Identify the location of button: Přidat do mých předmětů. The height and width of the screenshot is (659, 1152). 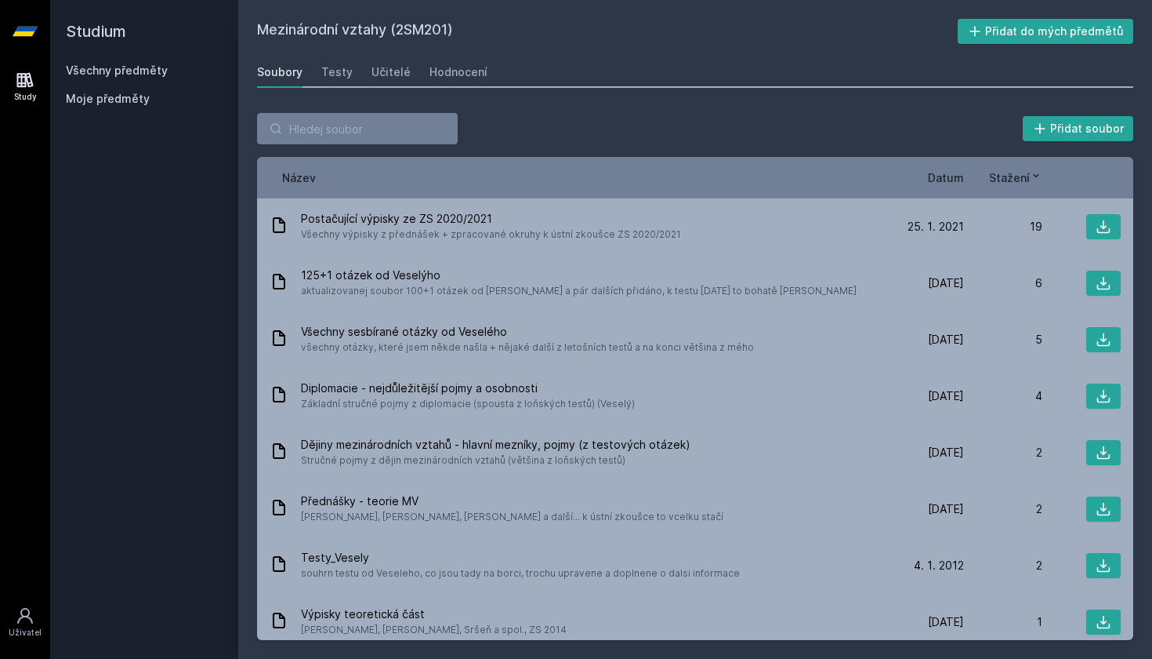
(1046, 31).